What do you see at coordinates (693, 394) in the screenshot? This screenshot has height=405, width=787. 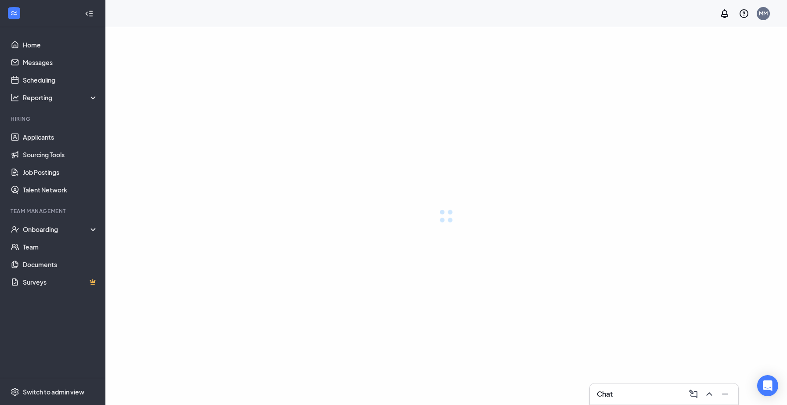 I see `button: ComposeMessage` at bounding box center [693, 394].